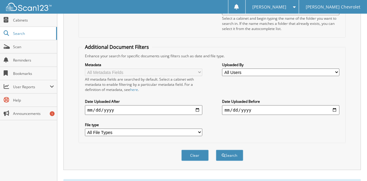  I want to click on span: Cabinets, so click(33, 20).